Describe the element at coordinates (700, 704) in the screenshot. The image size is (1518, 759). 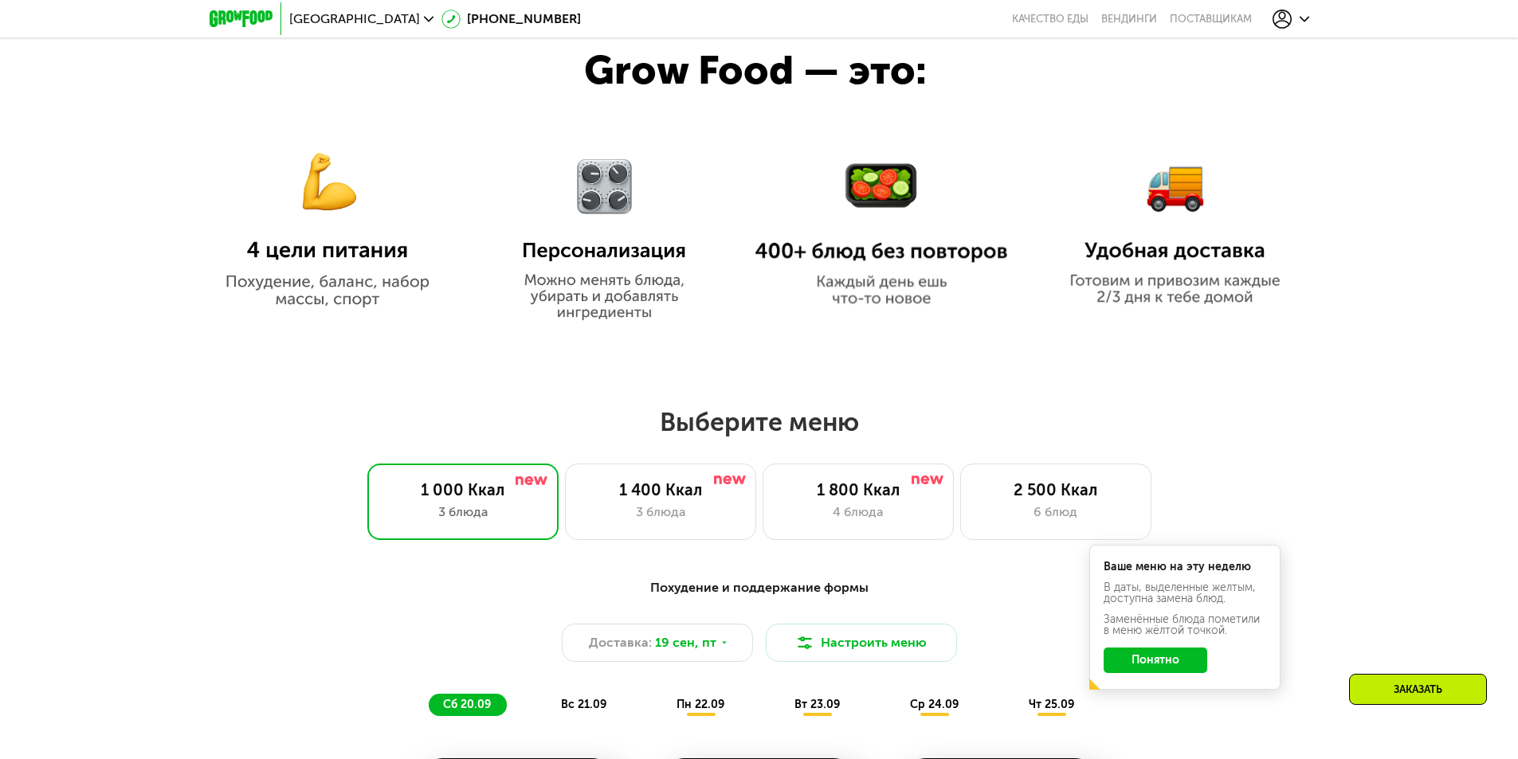
I see `span: пн 22.09` at that location.